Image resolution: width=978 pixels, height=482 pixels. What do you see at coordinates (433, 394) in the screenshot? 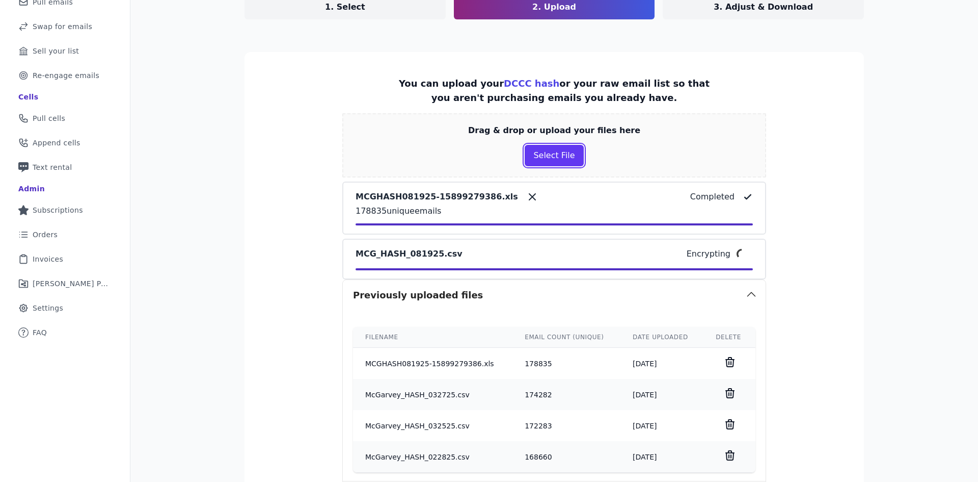
I see `td: McGarvey_HASH_032725.csv` at bounding box center [433, 394].